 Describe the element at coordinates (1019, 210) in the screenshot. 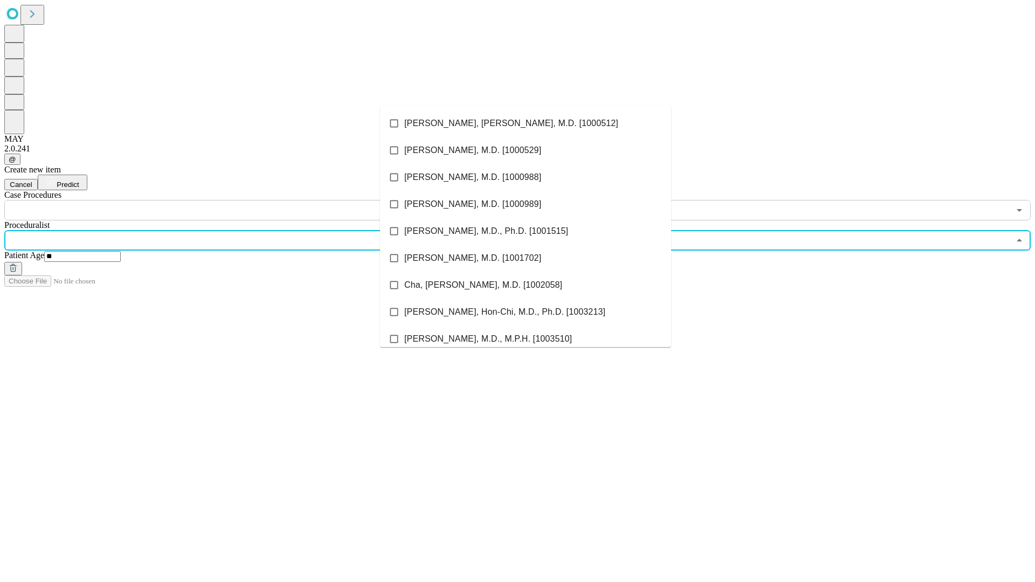

I see `button: Open` at that location.